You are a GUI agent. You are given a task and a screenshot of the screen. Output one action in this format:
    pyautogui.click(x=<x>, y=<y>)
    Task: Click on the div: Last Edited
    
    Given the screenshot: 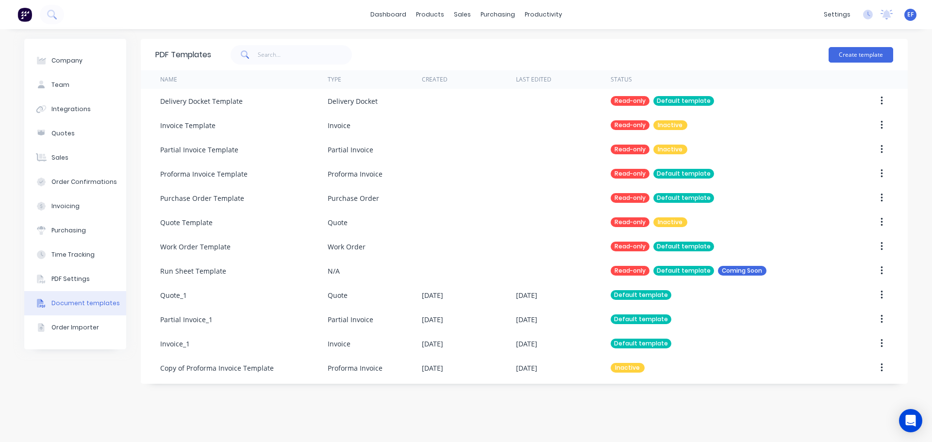 What is the action you would take?
    pyautogui.click(x=533, y=80)
    